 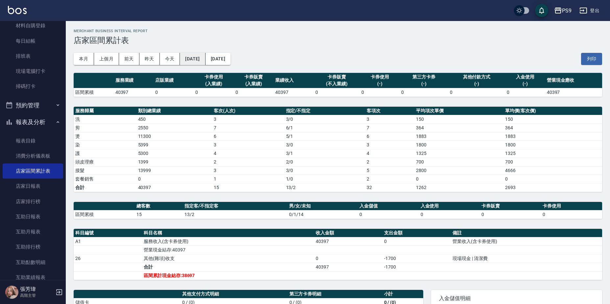 I want to click on td: 區間累積, so click(x=94, y=92).